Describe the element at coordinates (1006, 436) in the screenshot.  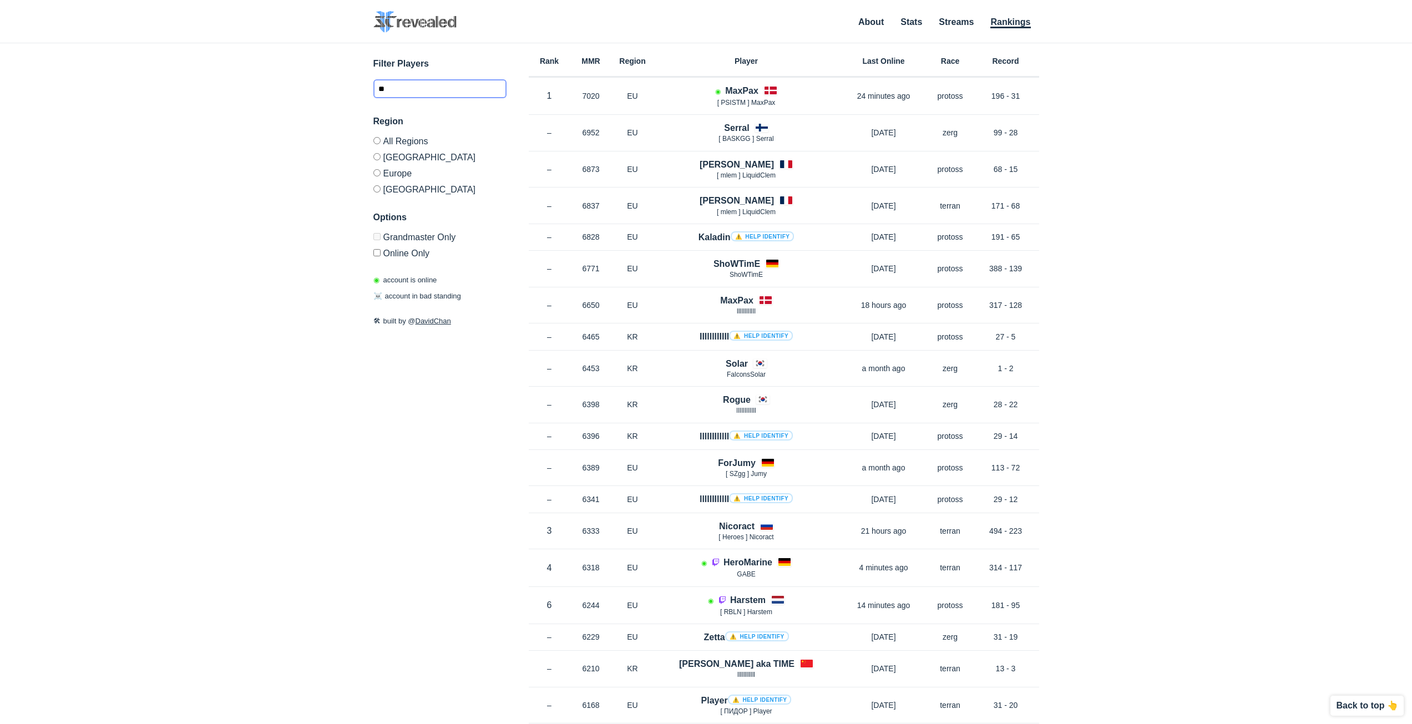
I see `p: 29 - 14` at that location.